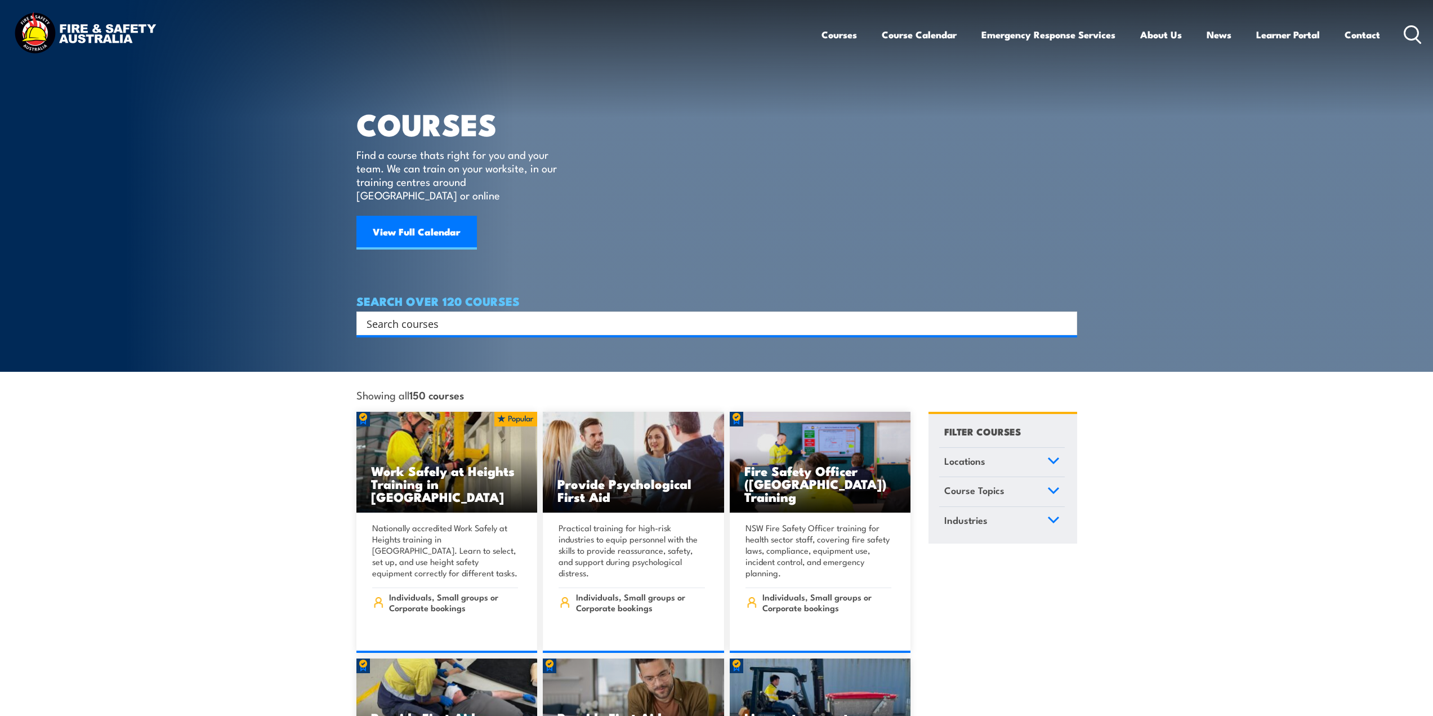 The height and width of the screenshot is (716, 1433). I want to click on span: Industries, so click(966, 520).